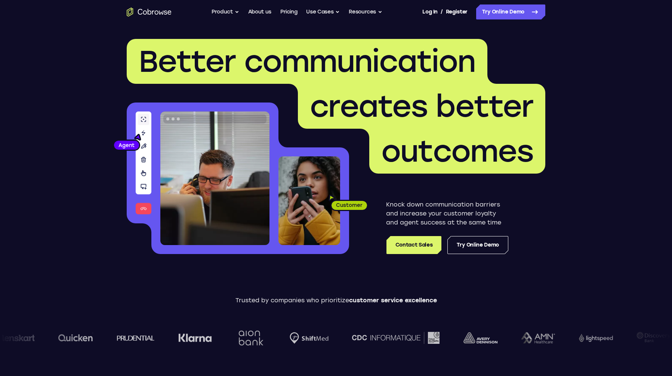  Describe the element at coordinates (393, 300) in the screenshot. I see `span: customer service excellence` at that location.